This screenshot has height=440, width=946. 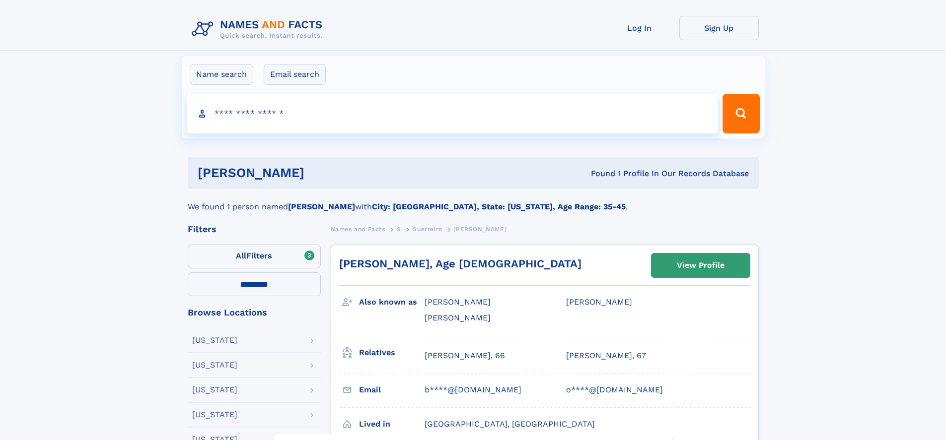 I want to click on h3: Also known as, so click(x=392, y=302).